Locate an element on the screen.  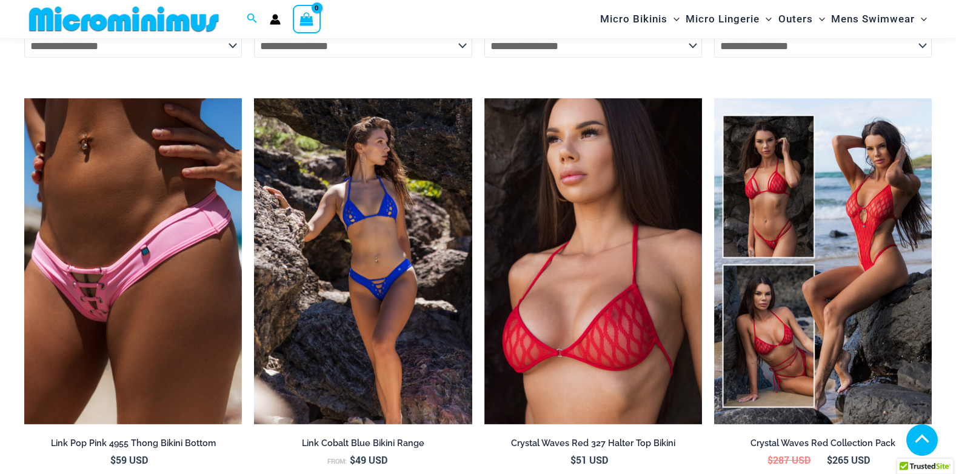
a: Account icon link is located at coordinates (275, 19).